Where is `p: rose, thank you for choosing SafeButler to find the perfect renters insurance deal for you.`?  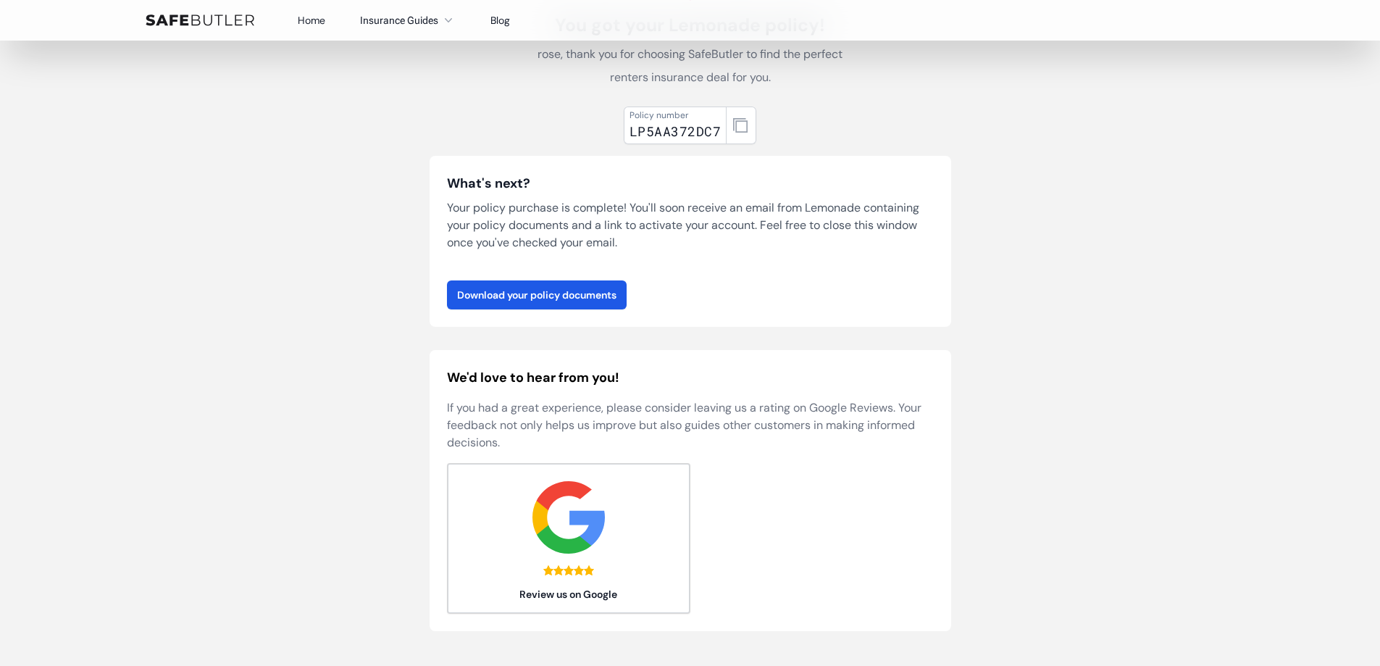 p: rose, thank you for choosing SafeButler to find the perfect renters insurance deal for you. is located at coordinates (690, 66).